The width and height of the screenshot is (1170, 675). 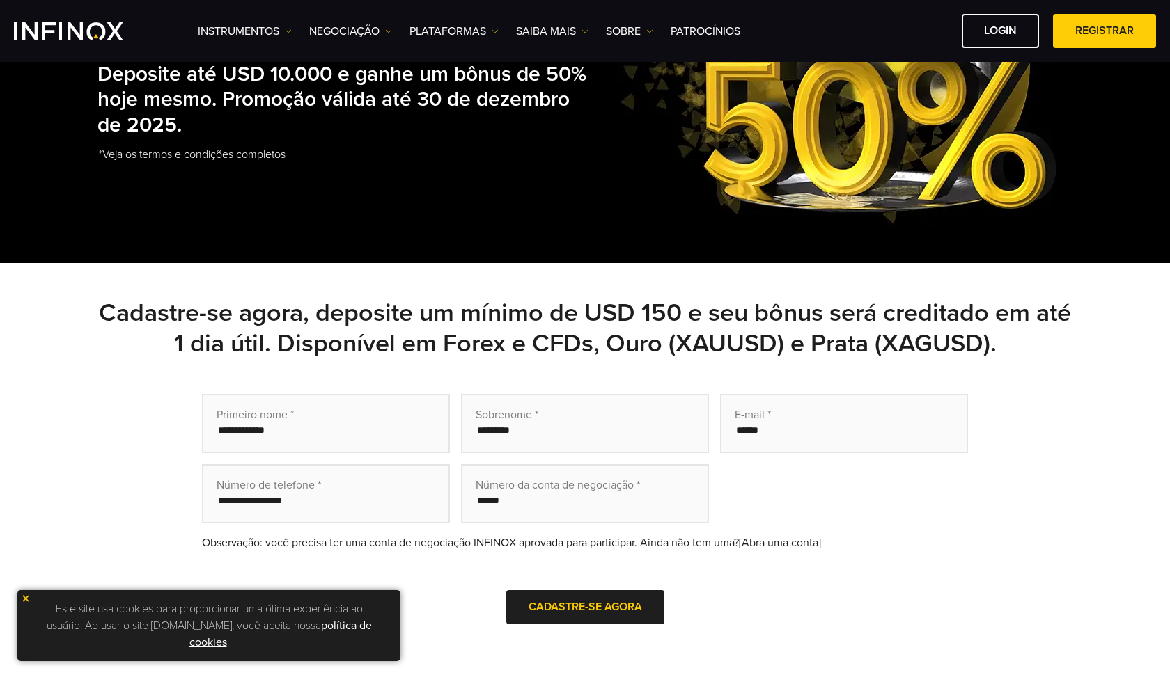 I want to click on a: SOBRE, so click(x=629, y=31).